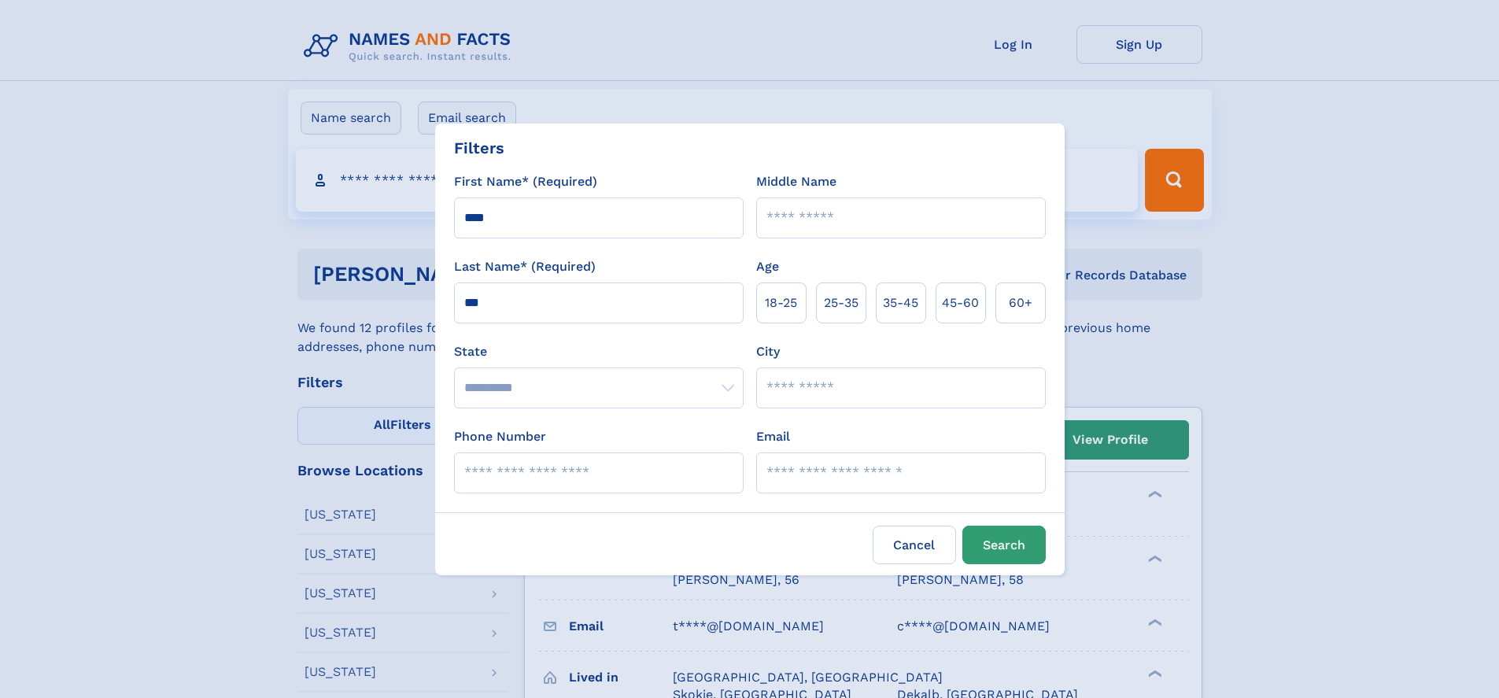  What do you see at coordinates (1021, 303) in the screenshot?
I see `span: 60+` at bounding box center [1021, 303].